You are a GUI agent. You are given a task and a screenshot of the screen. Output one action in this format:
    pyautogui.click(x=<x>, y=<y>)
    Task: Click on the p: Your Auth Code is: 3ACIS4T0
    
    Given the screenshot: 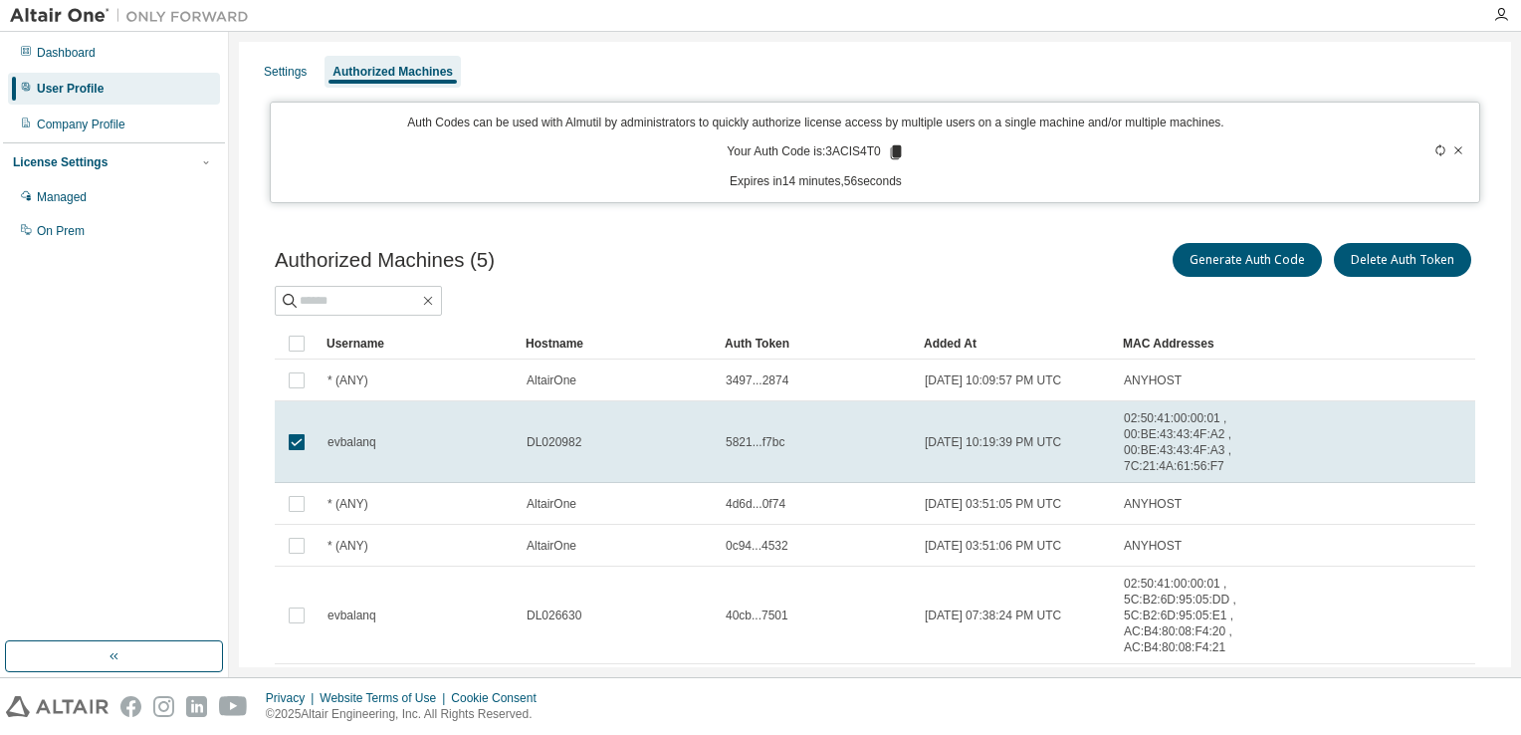 What is the action you would take?
    pyautogui.click(x=815, y=152)
    